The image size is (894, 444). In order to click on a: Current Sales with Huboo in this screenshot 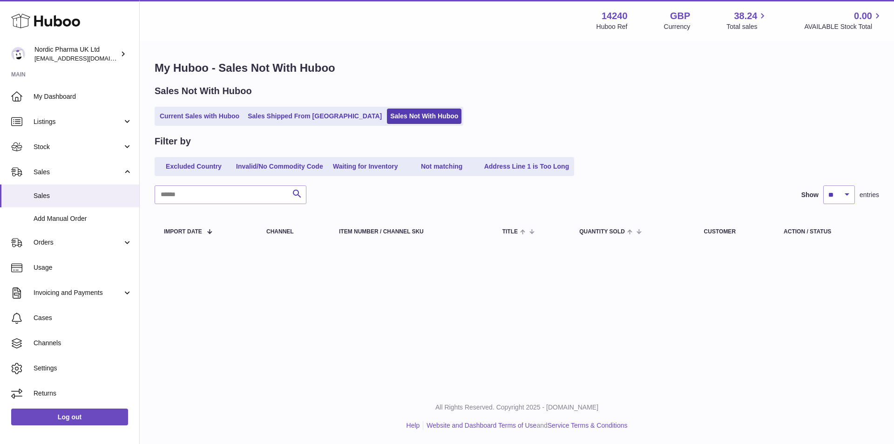, I will do `click(199, 116)`.